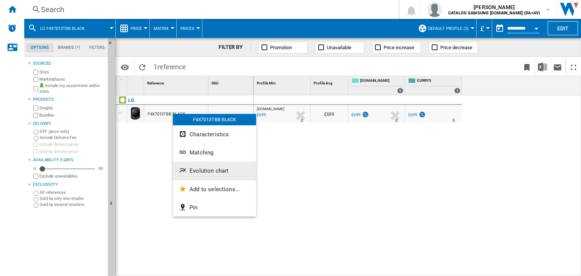 The width and height of the screenshot is (581, 276). I want to click on div: F4X7013TBB BLACK, so click(214, 119).